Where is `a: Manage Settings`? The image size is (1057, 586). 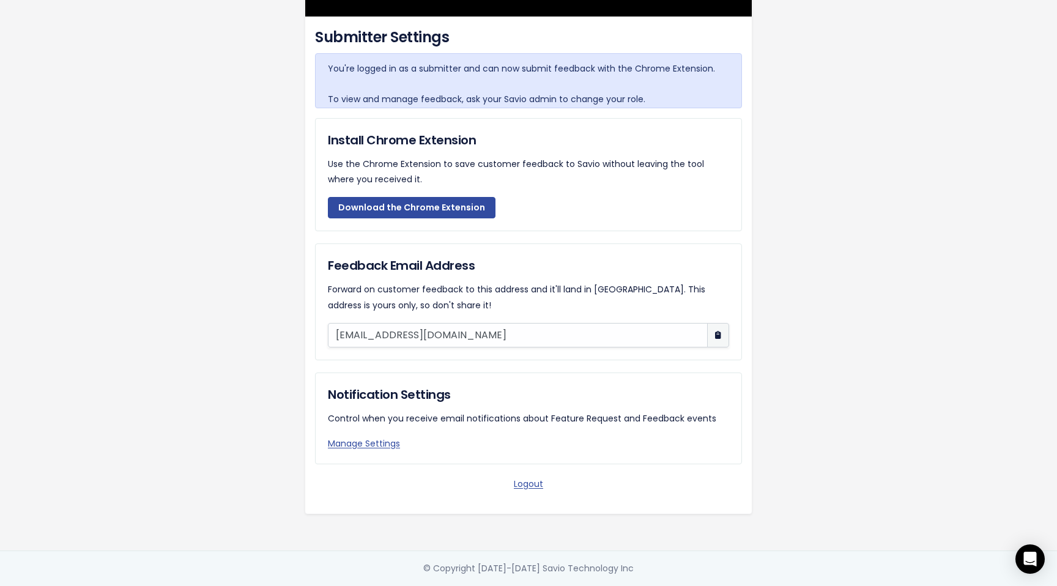 a: Manage Settings is located at coordinates (364, 443).